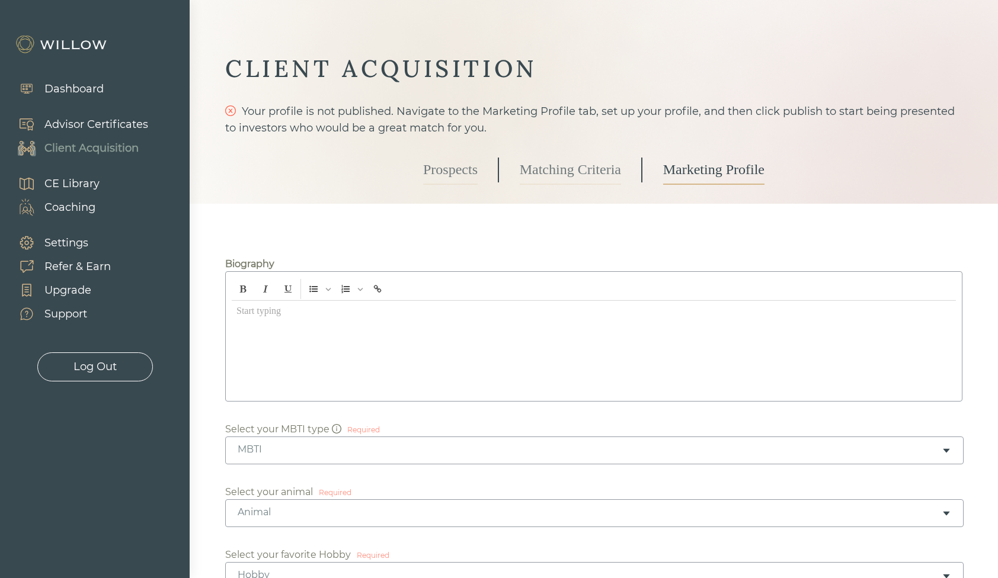  What do you see at coordinates (249, 264) in the screenshot?
I see `div: Biography` at bounding box center [249, 264].